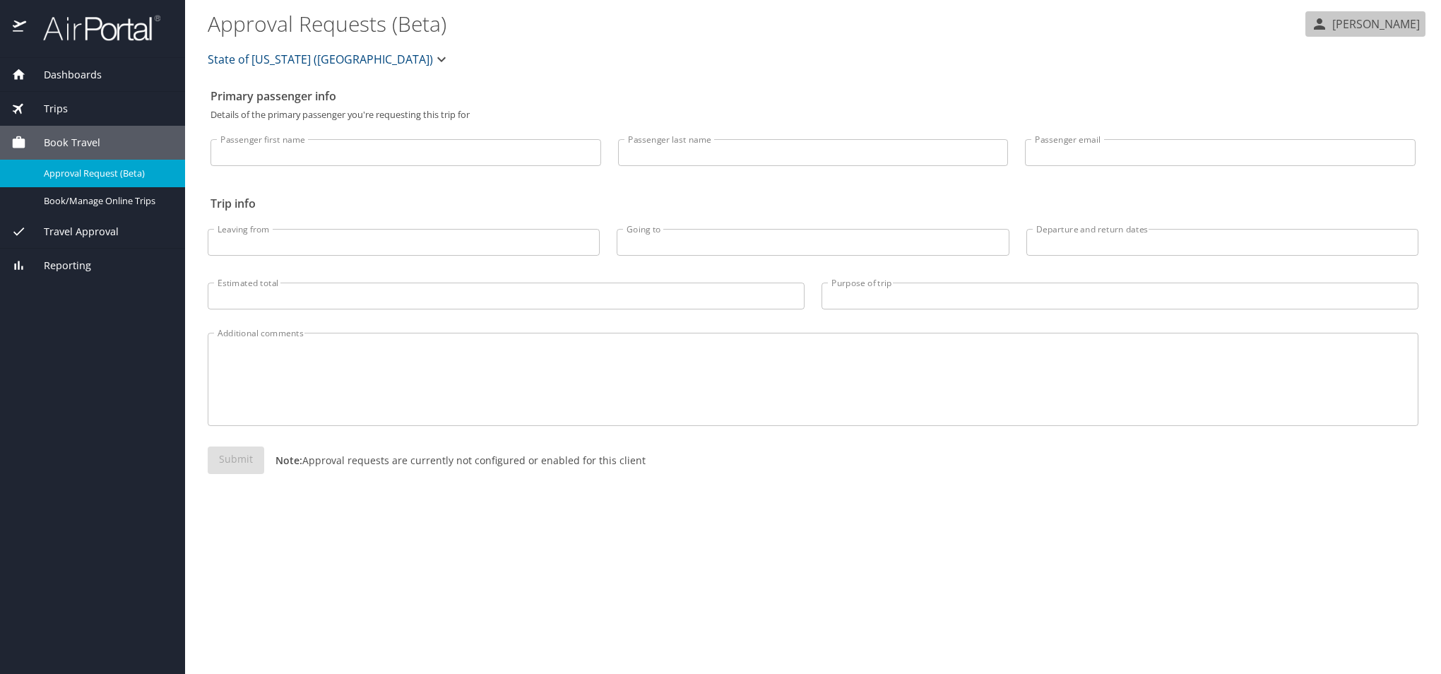 This screenshot has height=674, width=1441. I want to click on img: airportal-logo.png, so click(94, 28).